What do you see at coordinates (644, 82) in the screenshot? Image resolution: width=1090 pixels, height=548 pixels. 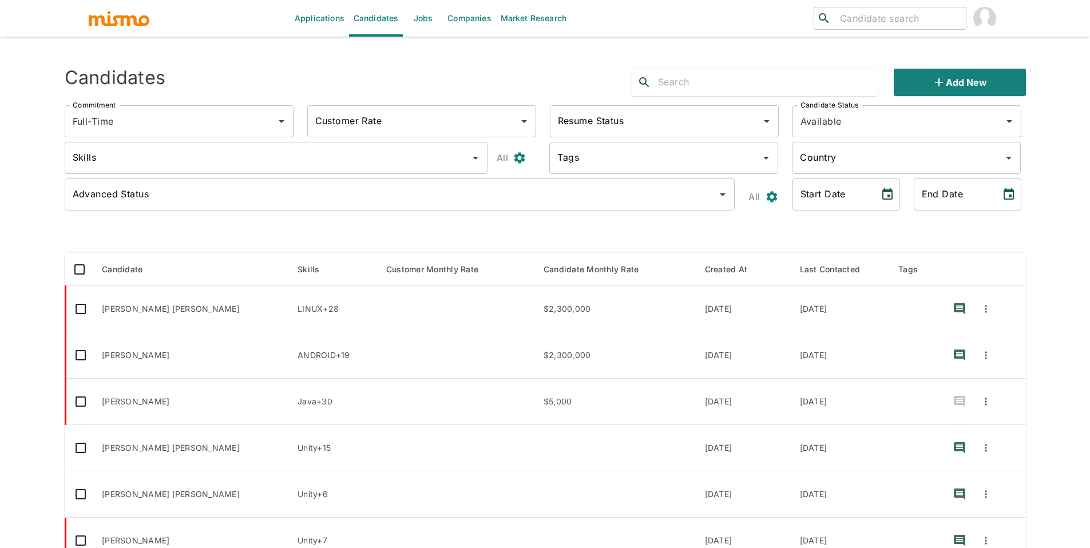 I see `button: search` at bounding box center [644, 82].